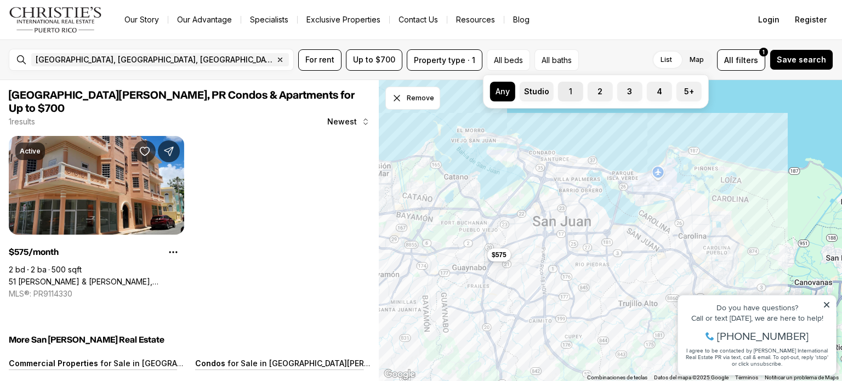 The height and width of the screenshot is (381, 842). I want to click on label: List, so click(666, 60).